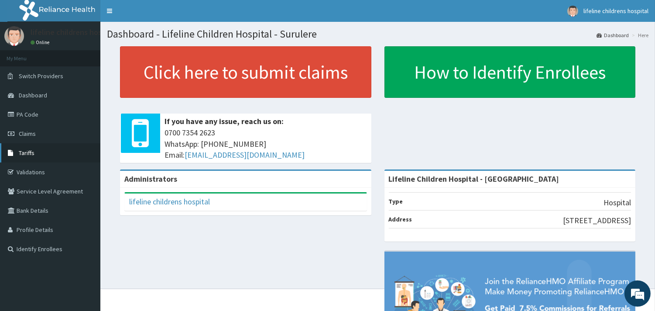 Image resolution: width=655 pixels, height=311 pixels. What do you see at coordinates (246, 72) in the screenshot?
I see `a: Click here to submit claims` at bounding box center [246, 72].